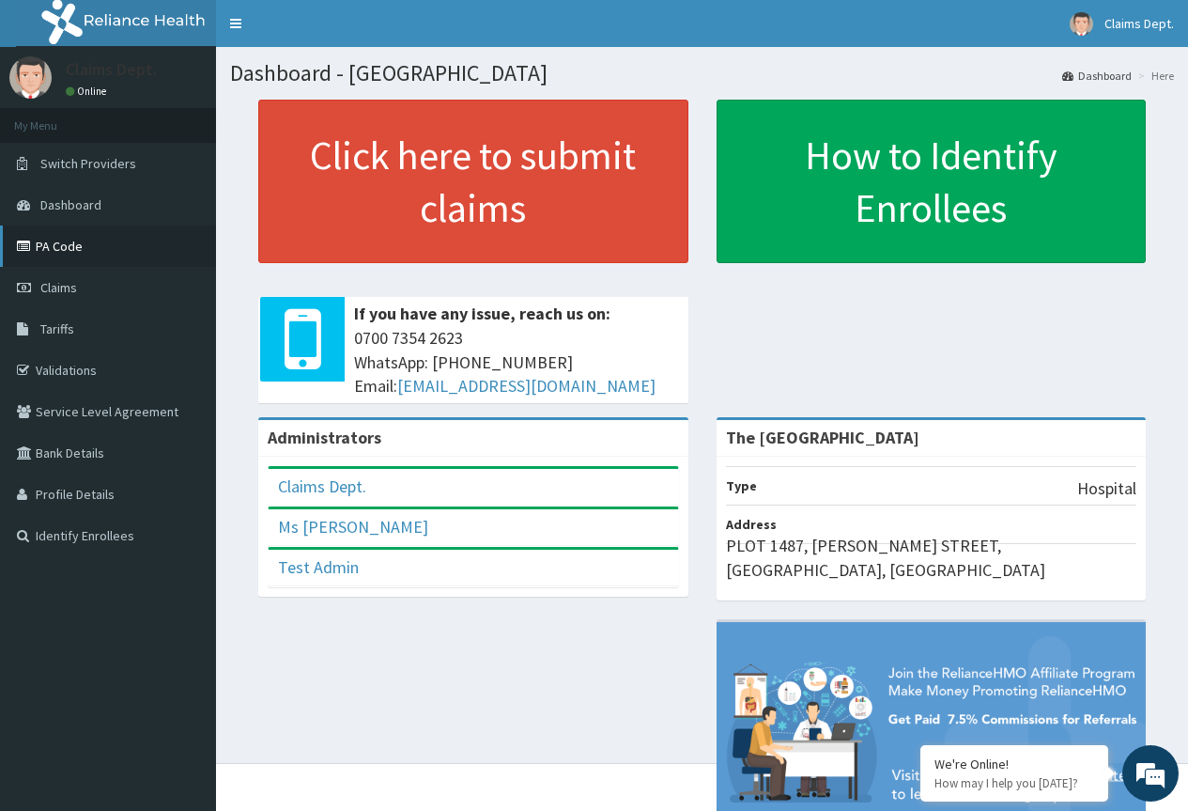  I want to click on a: Dashboard, so click(1097, 75).